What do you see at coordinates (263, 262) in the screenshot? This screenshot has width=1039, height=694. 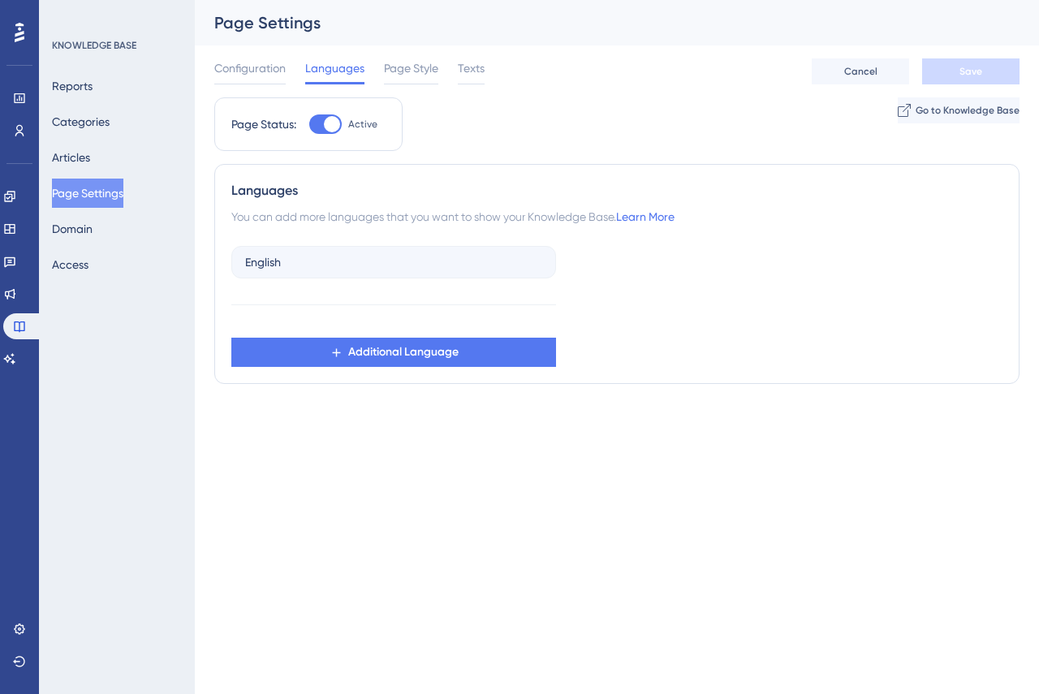 I see `span: English` at bounding box center [263, 262].